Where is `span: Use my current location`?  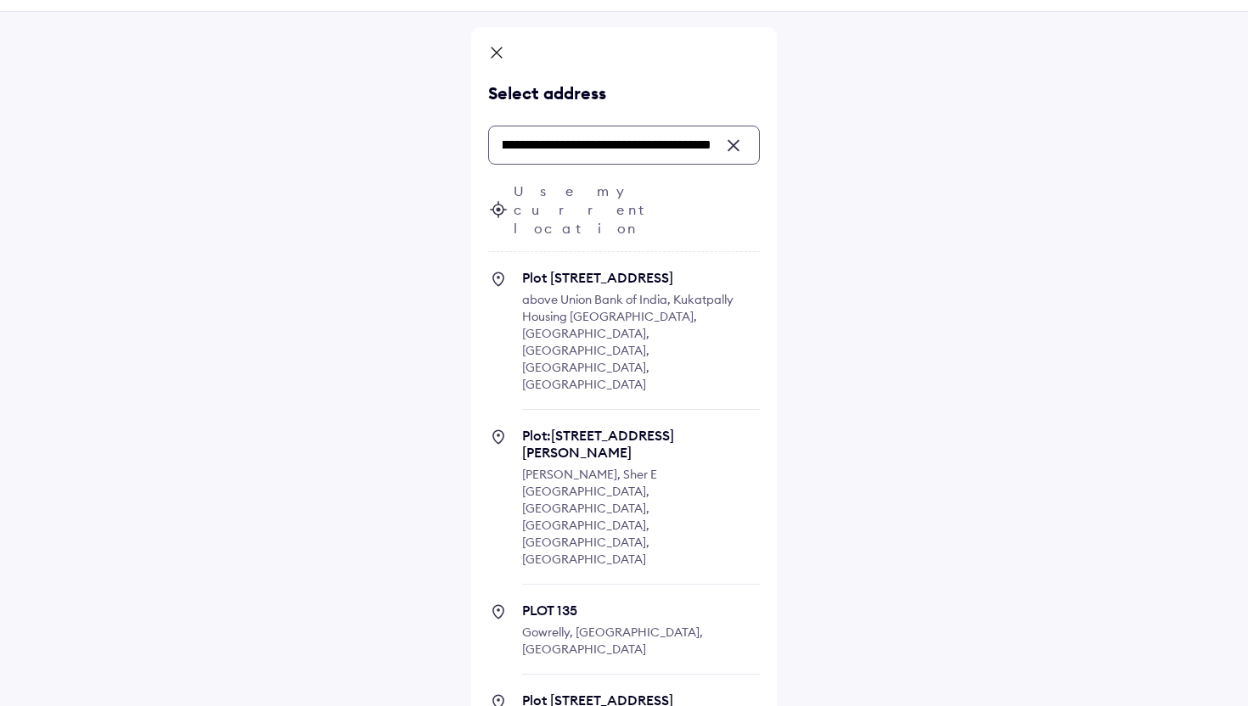 span: Use my current location is located at coordinates (637, 210).